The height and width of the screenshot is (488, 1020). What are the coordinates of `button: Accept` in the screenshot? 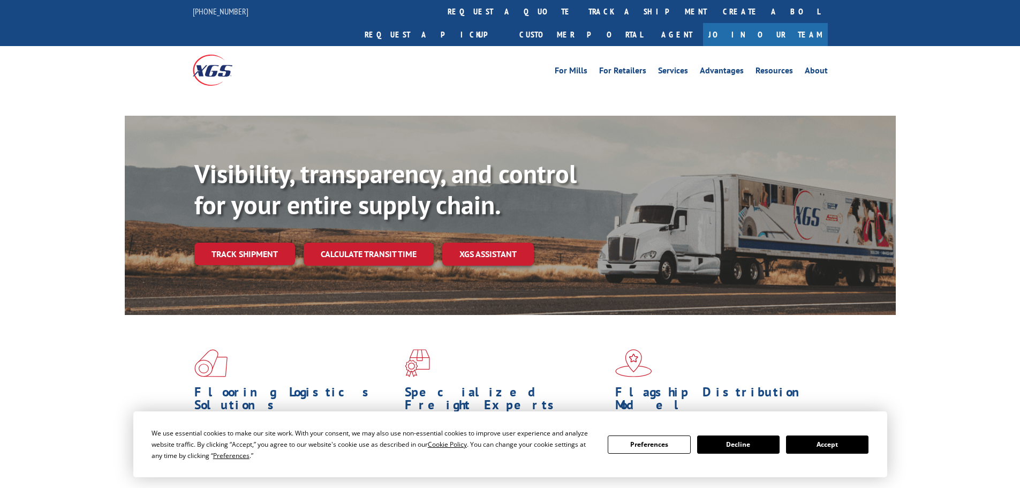 It's located at (828, 445).